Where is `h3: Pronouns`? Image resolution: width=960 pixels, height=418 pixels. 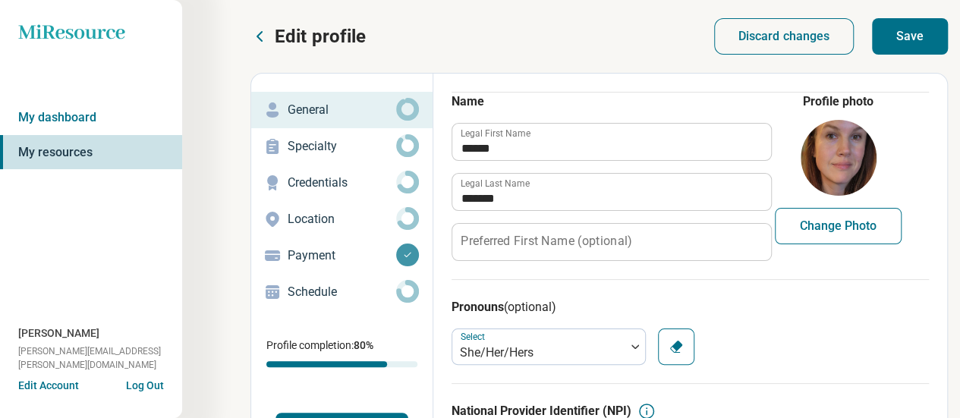 h3: Pronouns is located at coordinates (690, 307).